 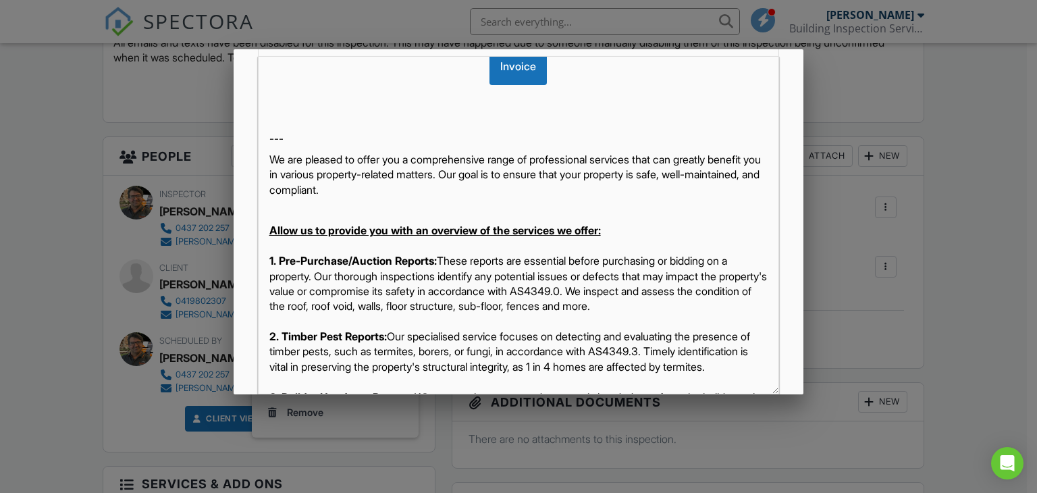 What do you see at coordinates (353, 261) in the screenshot?
I see `strong: 1. Pre-Purchase/Auction Reports:` at bounding box center [353, 261].